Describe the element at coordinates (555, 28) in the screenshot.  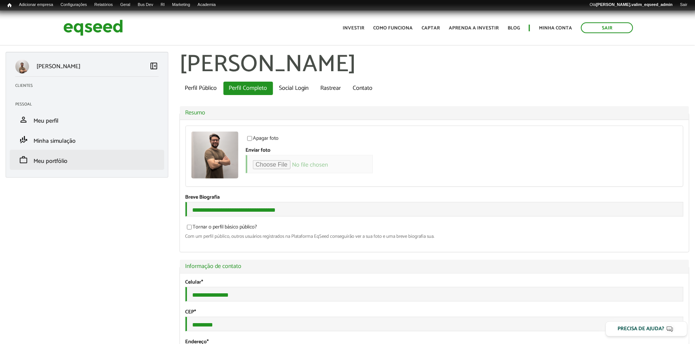
I see `a: Minha conta` at that location.